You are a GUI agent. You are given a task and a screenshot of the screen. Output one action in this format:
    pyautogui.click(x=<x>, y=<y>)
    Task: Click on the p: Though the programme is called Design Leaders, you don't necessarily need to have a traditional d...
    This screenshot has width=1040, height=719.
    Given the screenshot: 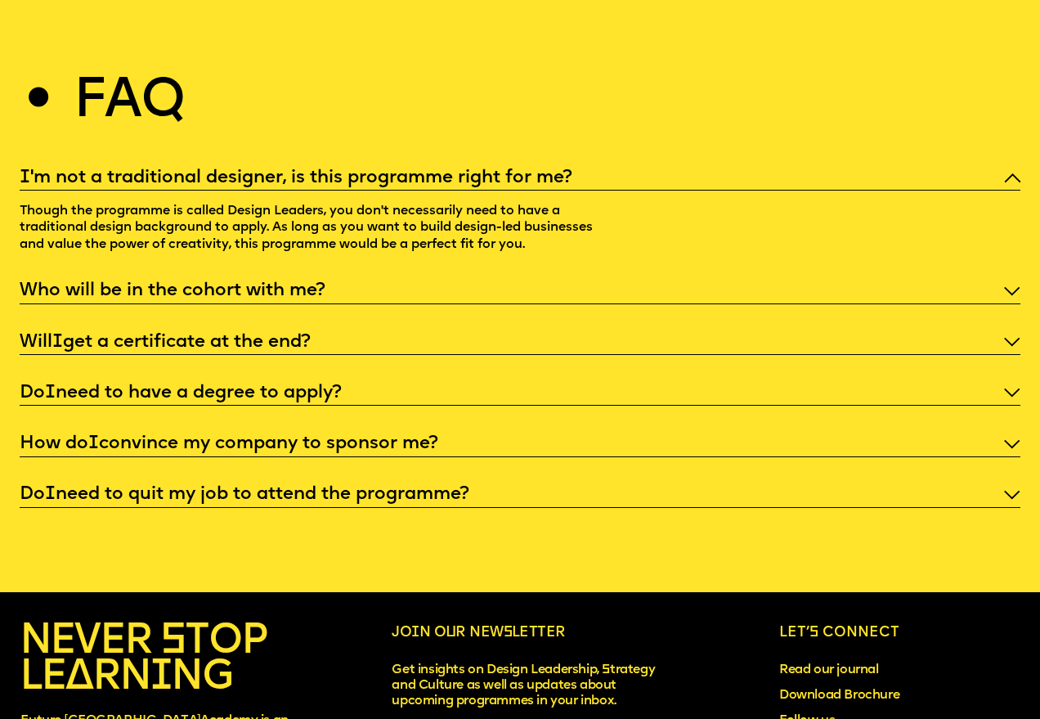 What is the action you would take?
    pyautogui.click(x=311, y=222)
    